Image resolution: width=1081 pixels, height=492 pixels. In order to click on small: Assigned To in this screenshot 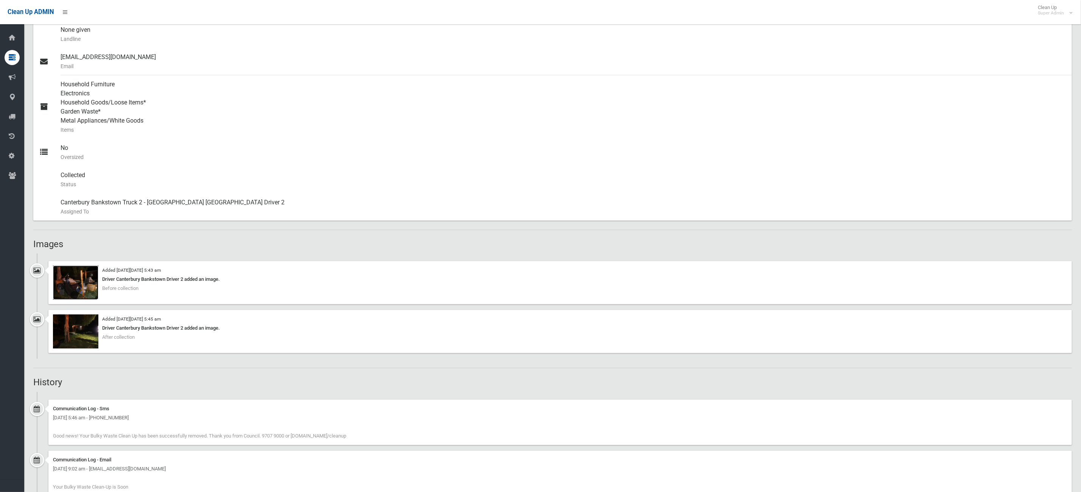, I will do `click(563, 212)`.